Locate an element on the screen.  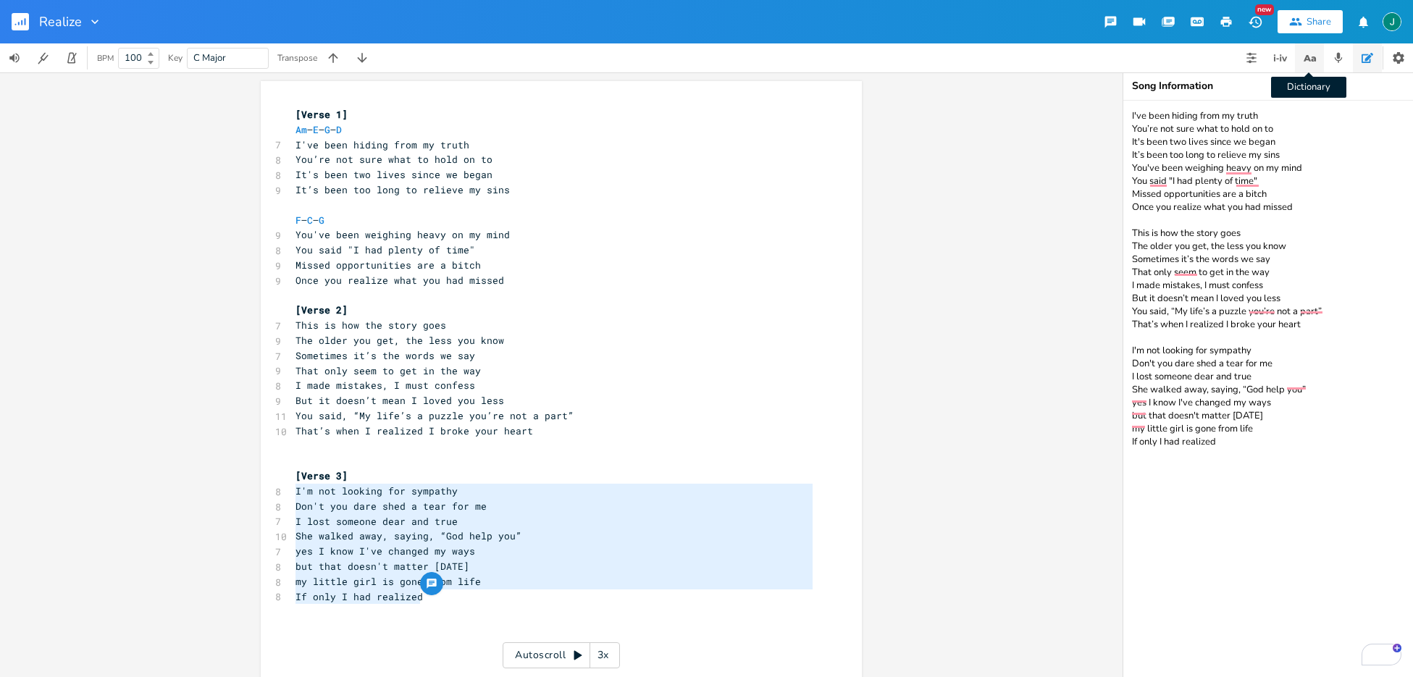
span: I made mistakes, I must confess is located at coordinates (385, 385).